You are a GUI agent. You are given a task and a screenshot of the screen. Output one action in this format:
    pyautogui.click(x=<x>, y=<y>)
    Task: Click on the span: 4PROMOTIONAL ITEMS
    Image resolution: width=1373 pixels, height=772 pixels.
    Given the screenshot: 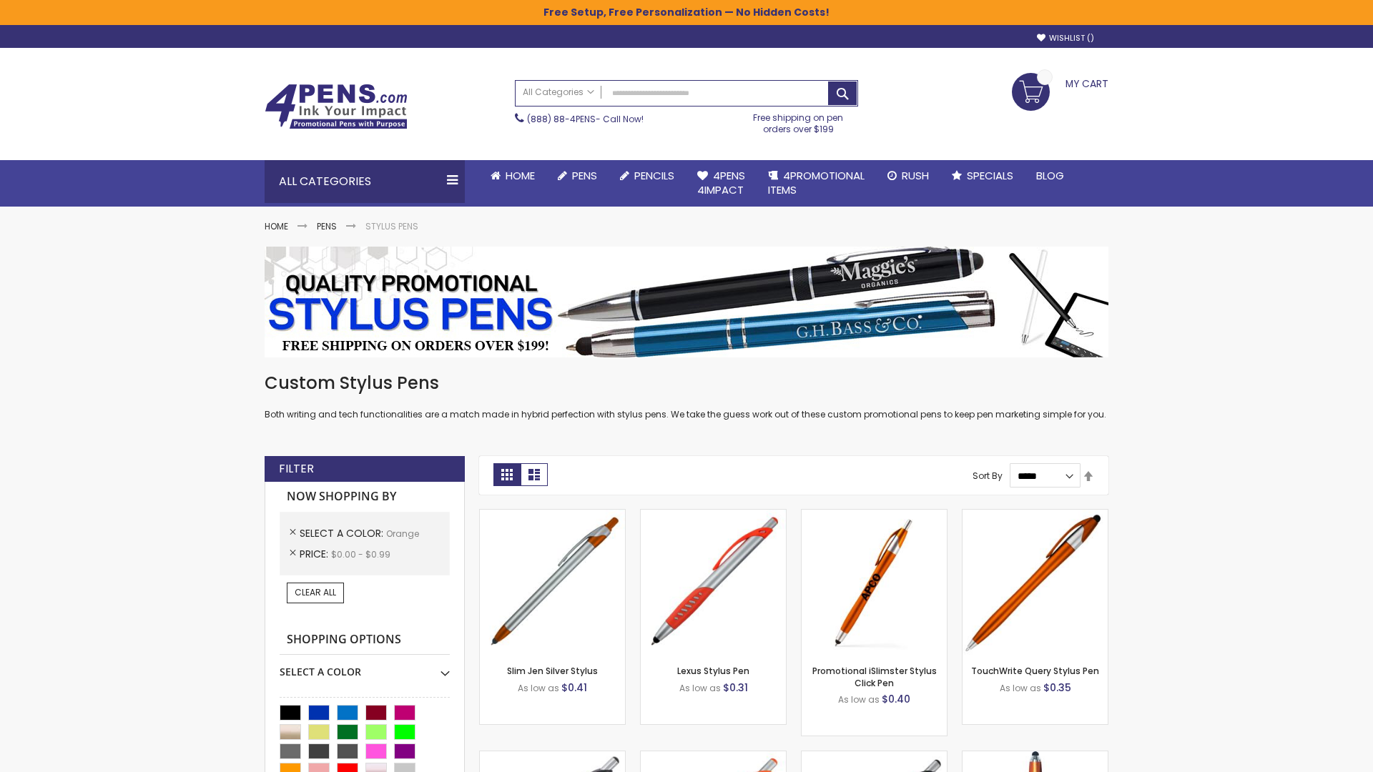 What is the action you would take?
    pyautogui.click(x=816, y=182)
    